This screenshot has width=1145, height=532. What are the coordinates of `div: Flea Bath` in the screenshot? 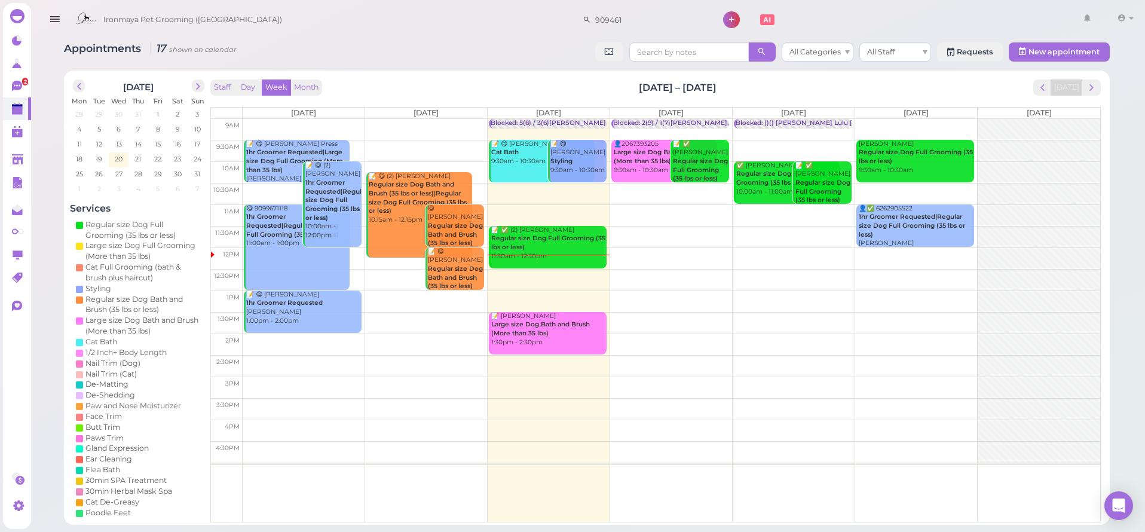 It's located at (103, 470).